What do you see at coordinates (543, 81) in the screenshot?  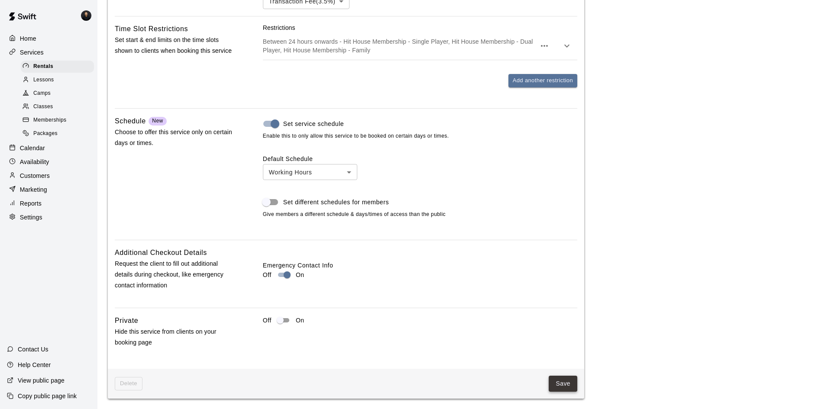 I see `button: Add another restriction` at bounding box center [543, 81].